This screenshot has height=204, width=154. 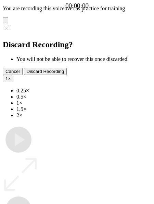 What do you see at coordinates (84, 91) in the screenshot?
I see `li: 0.25×` at bounding box center [84, 91].